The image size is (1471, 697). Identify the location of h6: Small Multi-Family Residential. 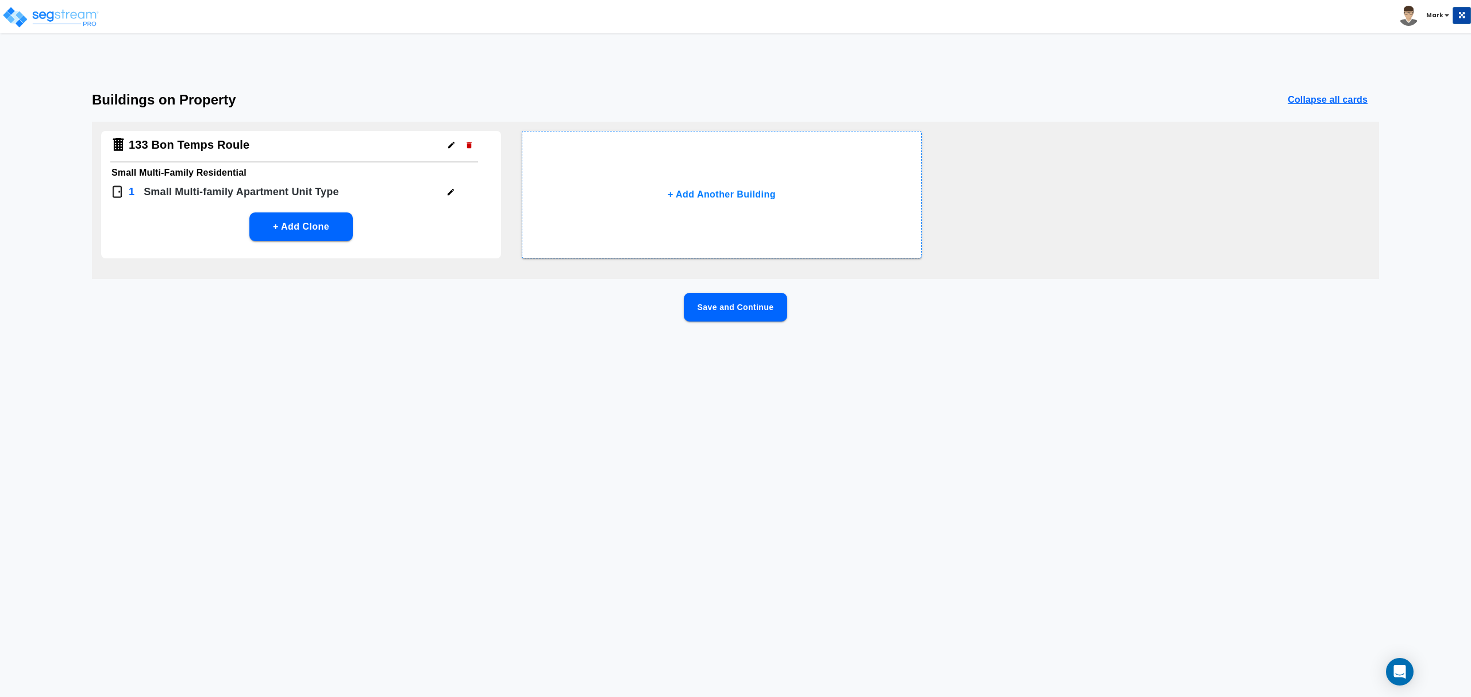
(301, 173).